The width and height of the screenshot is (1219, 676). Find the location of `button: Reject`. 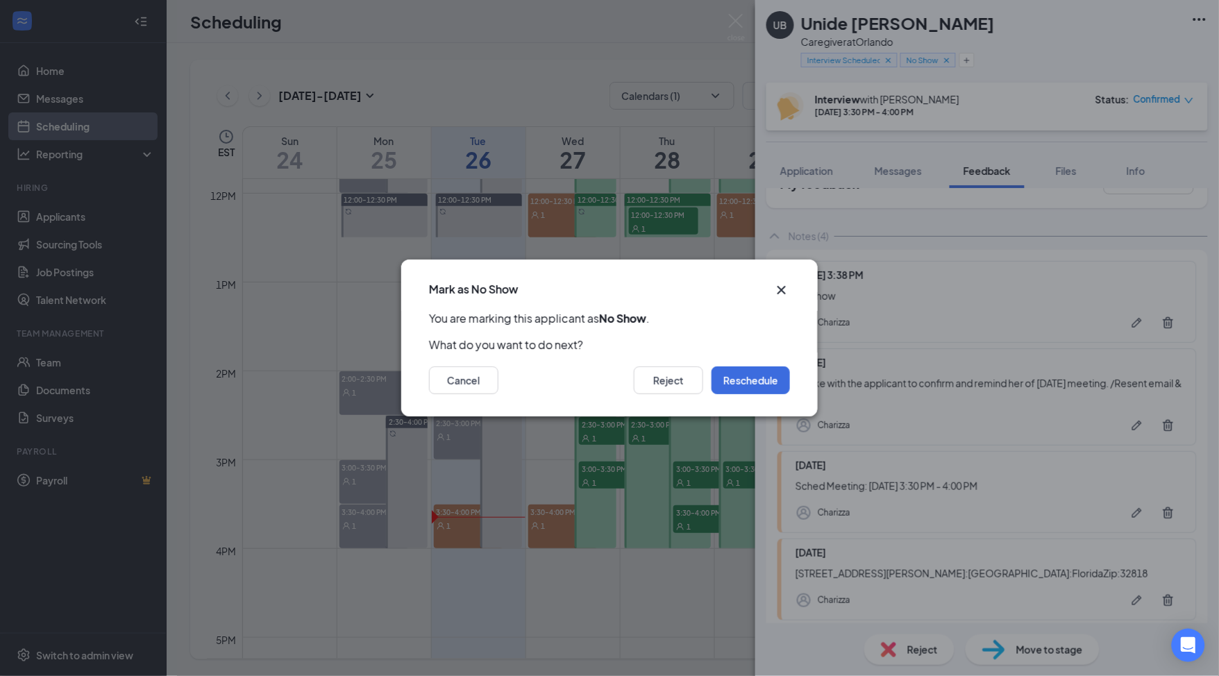

button: Reject is located at coordinates (668, 380).